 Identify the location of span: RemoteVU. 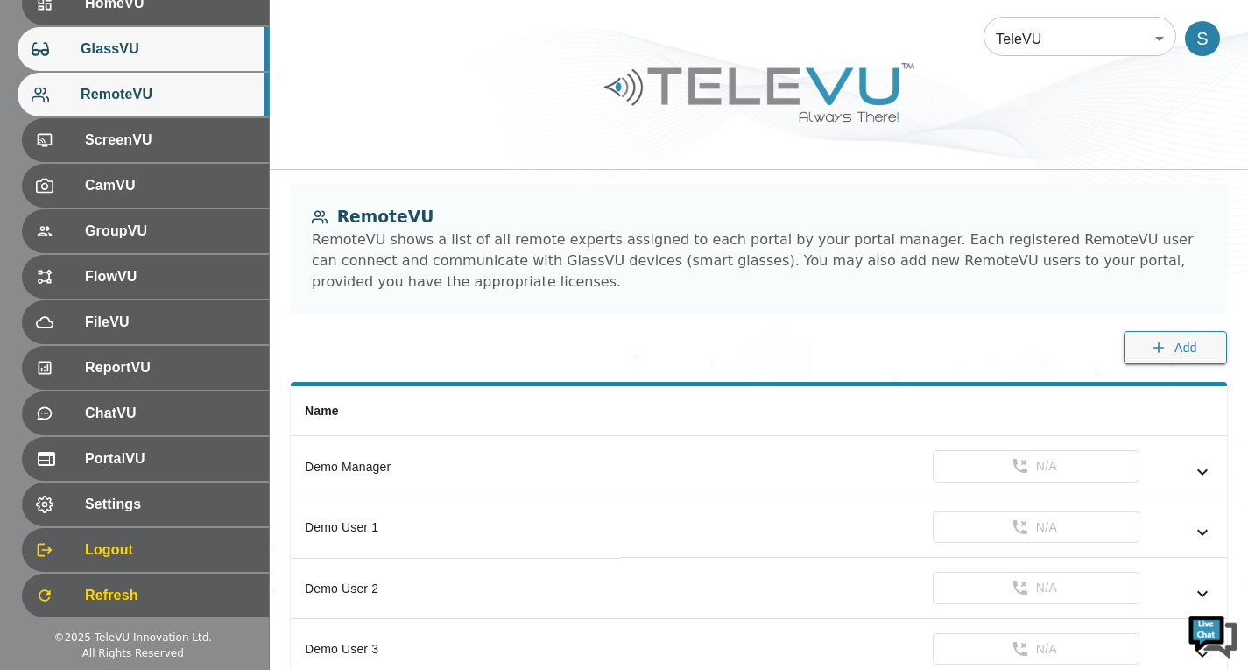
(167, 95).